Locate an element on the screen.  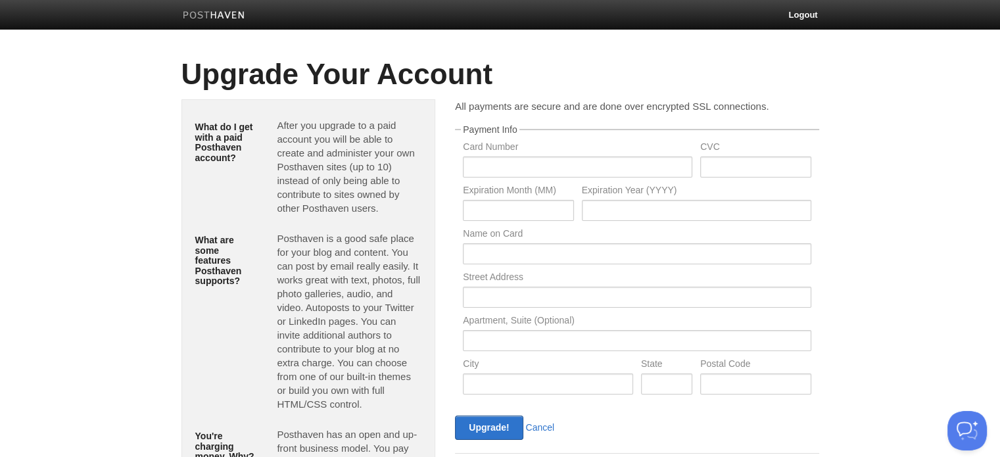
label: Expiration Year (YYYY) is located at coordinates (696, 191).